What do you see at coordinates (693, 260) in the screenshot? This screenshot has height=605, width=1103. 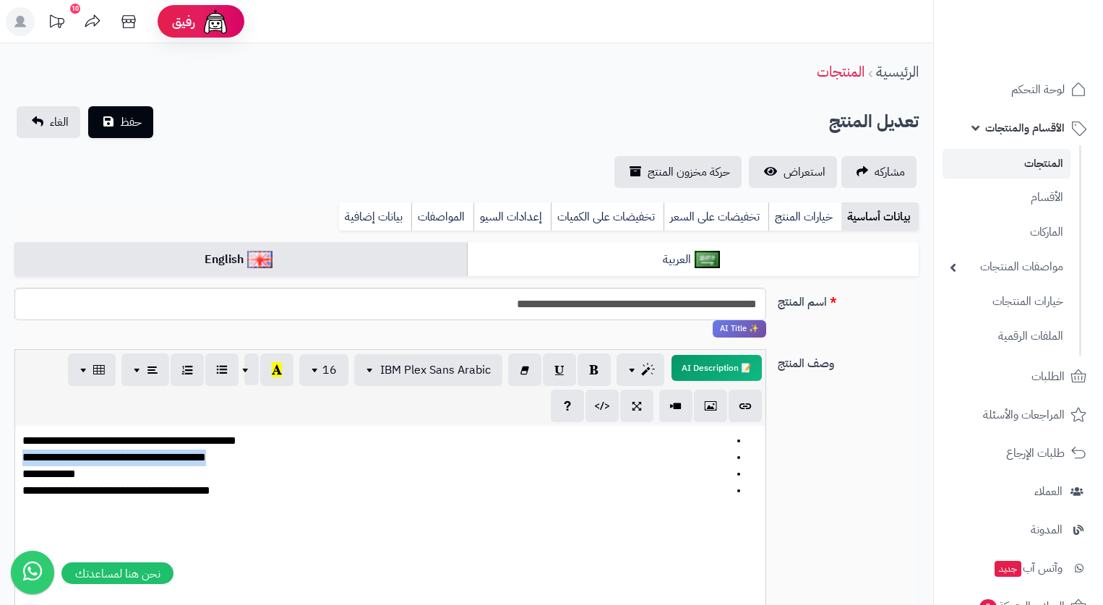 I see `a: العربية` at bounding box center [693, 260].